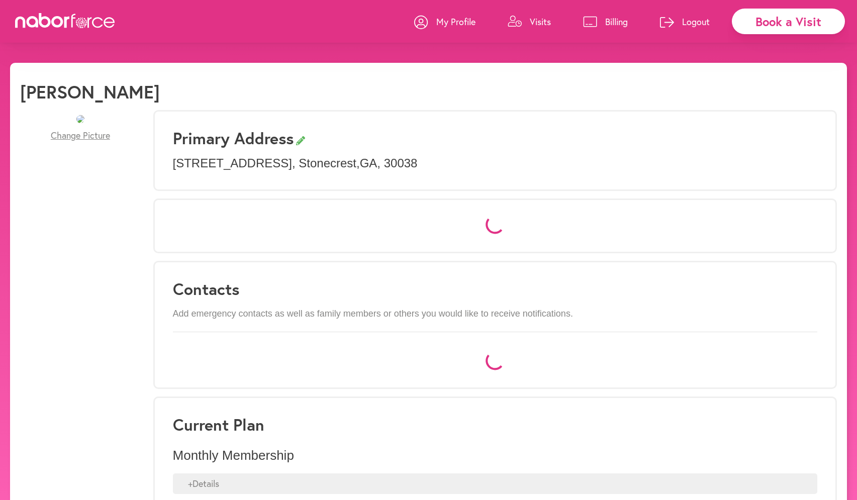 This screenshot has height=500, width=857. I want to click on p: My Profile, so click(456, 22).